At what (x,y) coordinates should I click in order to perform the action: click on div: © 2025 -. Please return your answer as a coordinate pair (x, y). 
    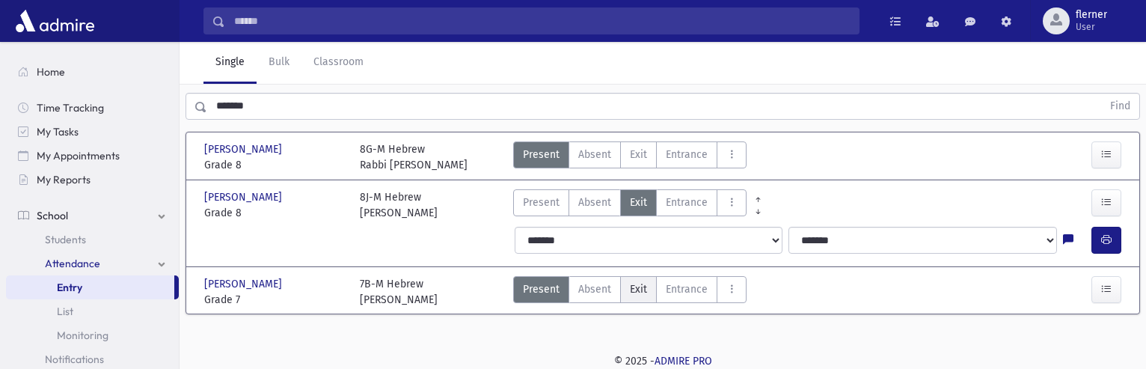
    Looking at the image, I should click on (663, 361).